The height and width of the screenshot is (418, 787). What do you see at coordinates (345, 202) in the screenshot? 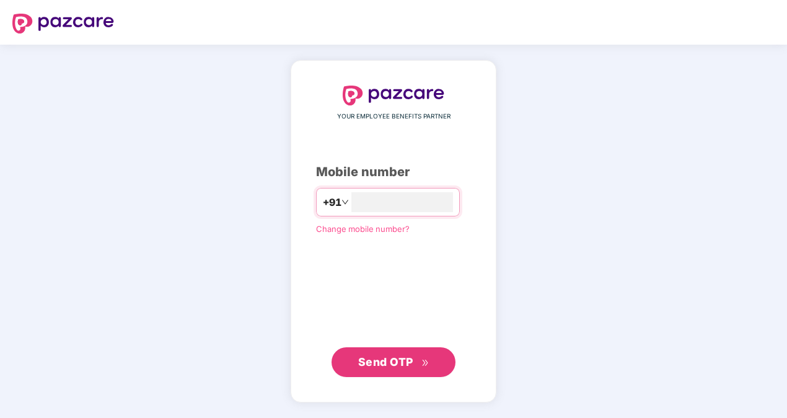
I see `span: down` at bounding box center [345, 202].